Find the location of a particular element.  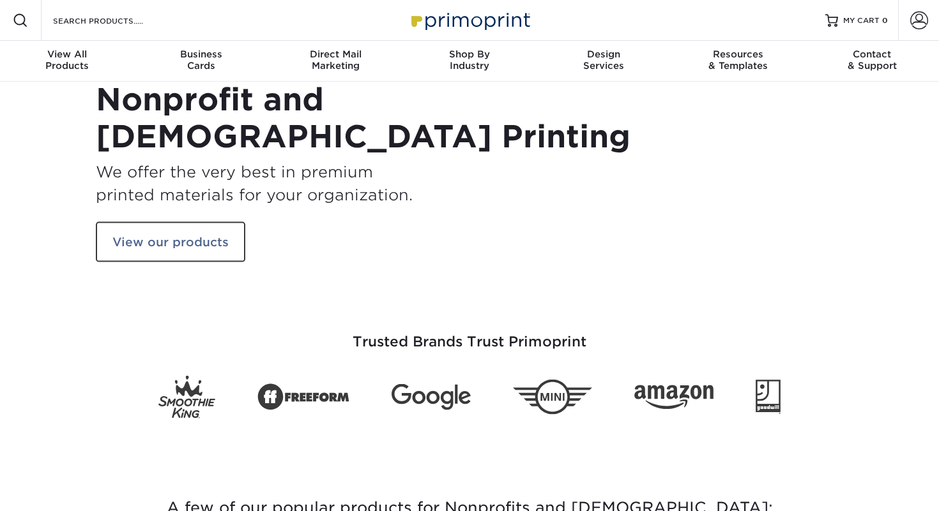

a: Shop ByIndustry is located at coordinates (469, 61).